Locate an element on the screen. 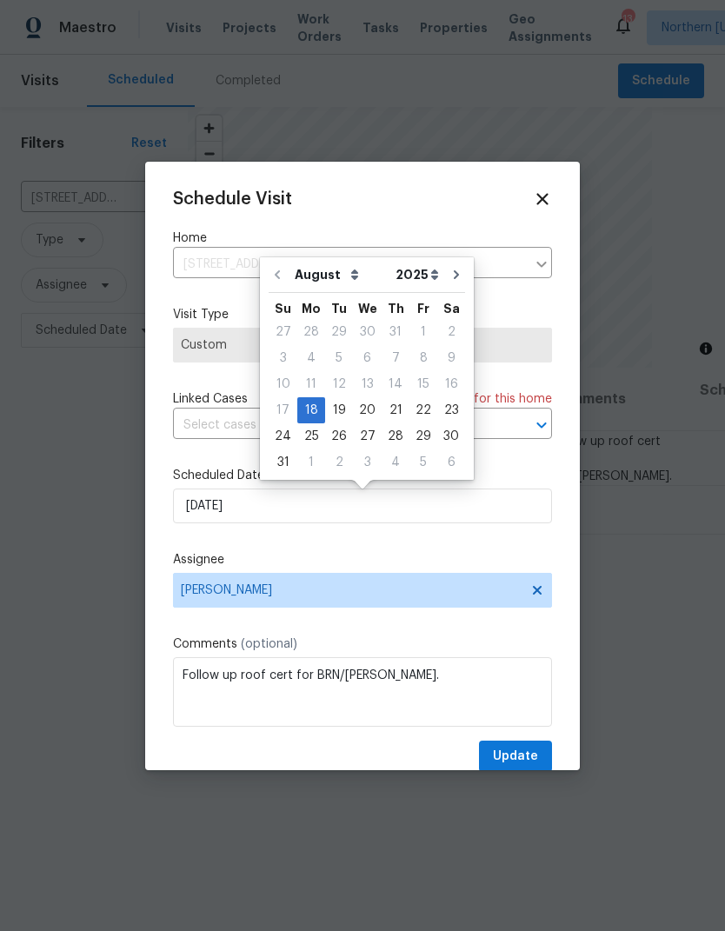 The width and height of the screenshot is (725, 931). select: Year is located at coordinates (417, 275).